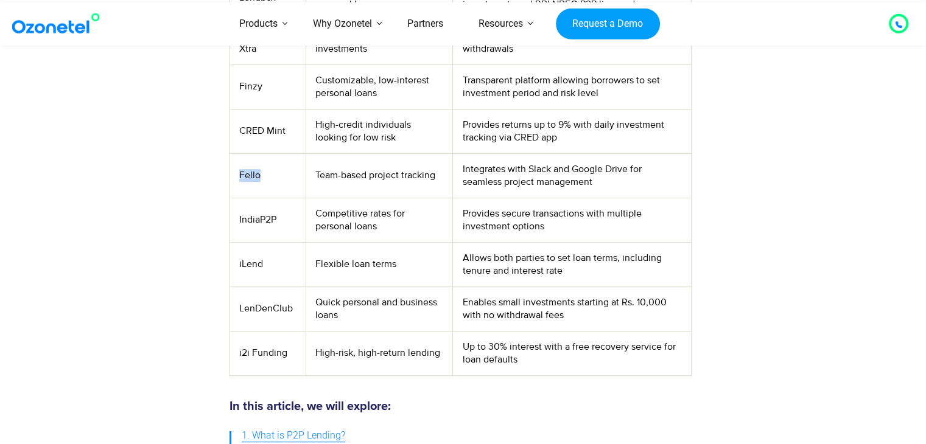 The height and width of the screenshot is (444, 926). I want to click on td: i2i Funding, so click(267, 353).